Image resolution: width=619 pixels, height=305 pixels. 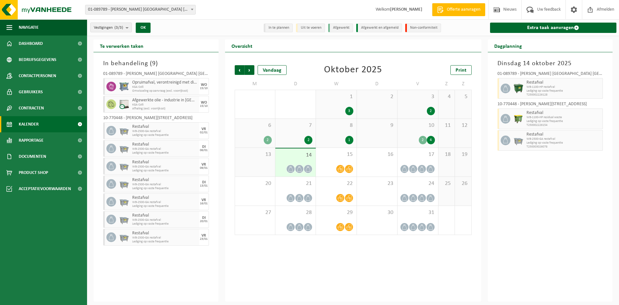 What do you see at coordinates (349, 140) in the screenshot?
I see `div: 1` at bounding box center [349, 140].